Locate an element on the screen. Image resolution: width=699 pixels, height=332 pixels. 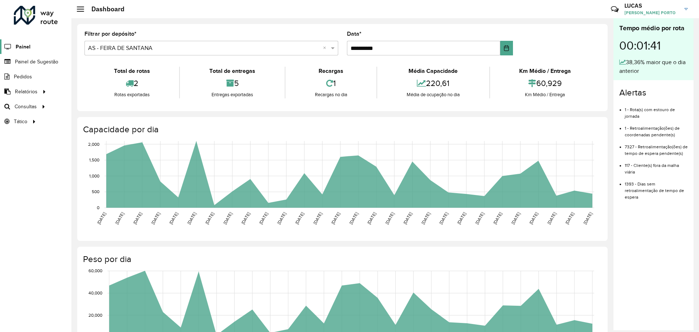
div: 2 is located at coordinates (132, 83).